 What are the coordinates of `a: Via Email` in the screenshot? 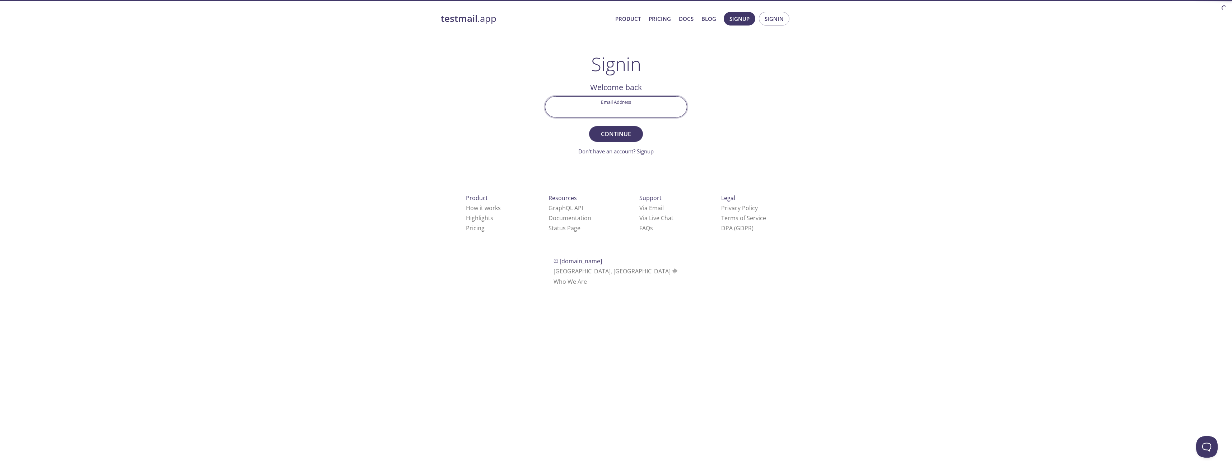 It's located at (652, 208).